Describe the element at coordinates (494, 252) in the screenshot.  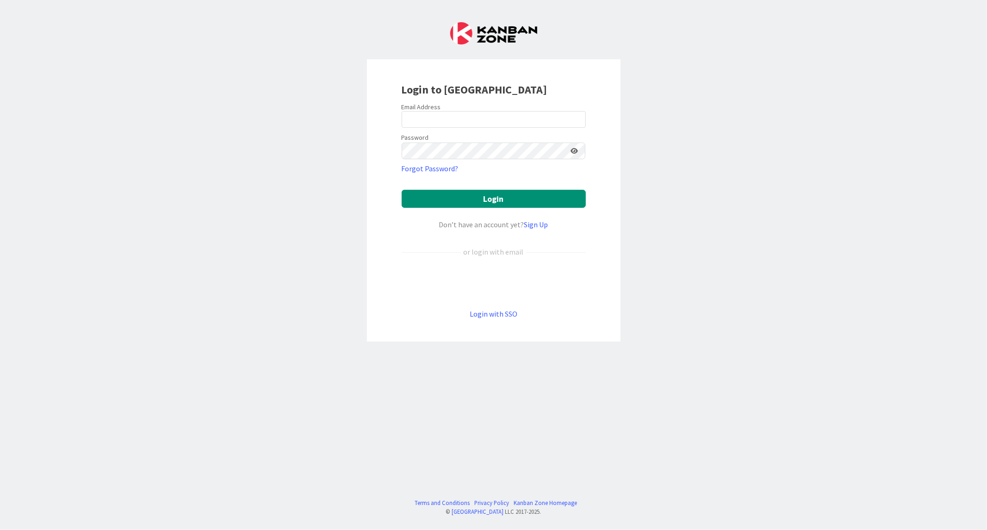
I see `div: or login with email` at that location.